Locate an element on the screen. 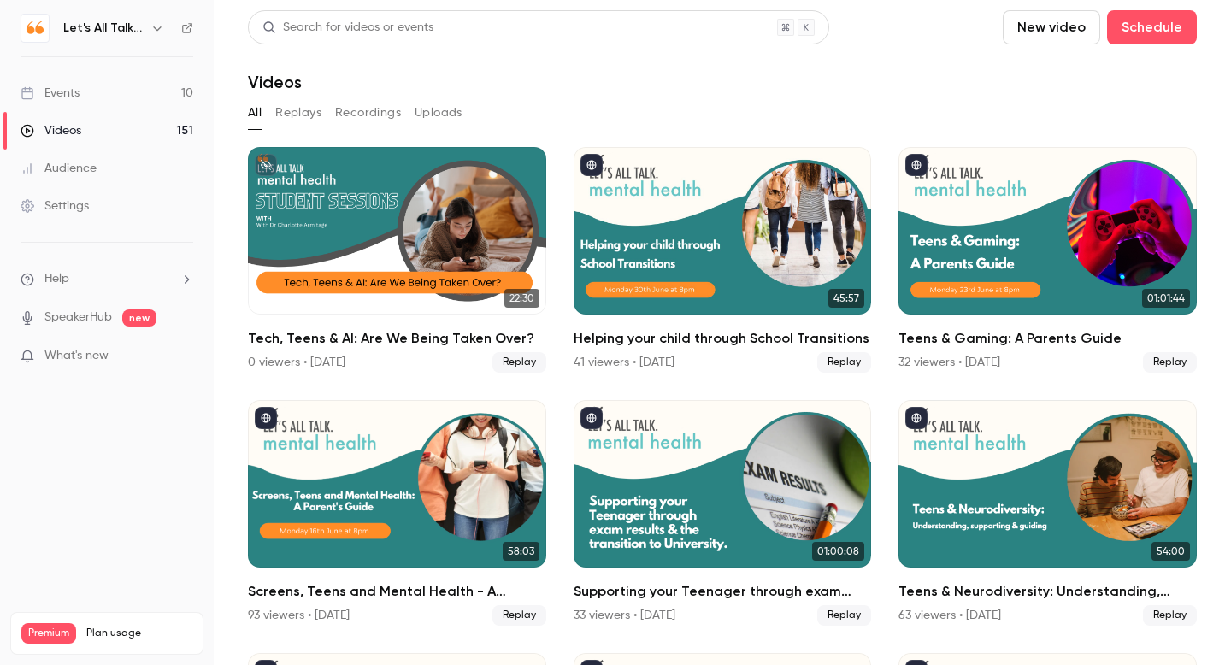  a: 01:00:08Supporting your Teenager through exam results & the transition to University.33 viewers •... is located at coordinates (722, 513).